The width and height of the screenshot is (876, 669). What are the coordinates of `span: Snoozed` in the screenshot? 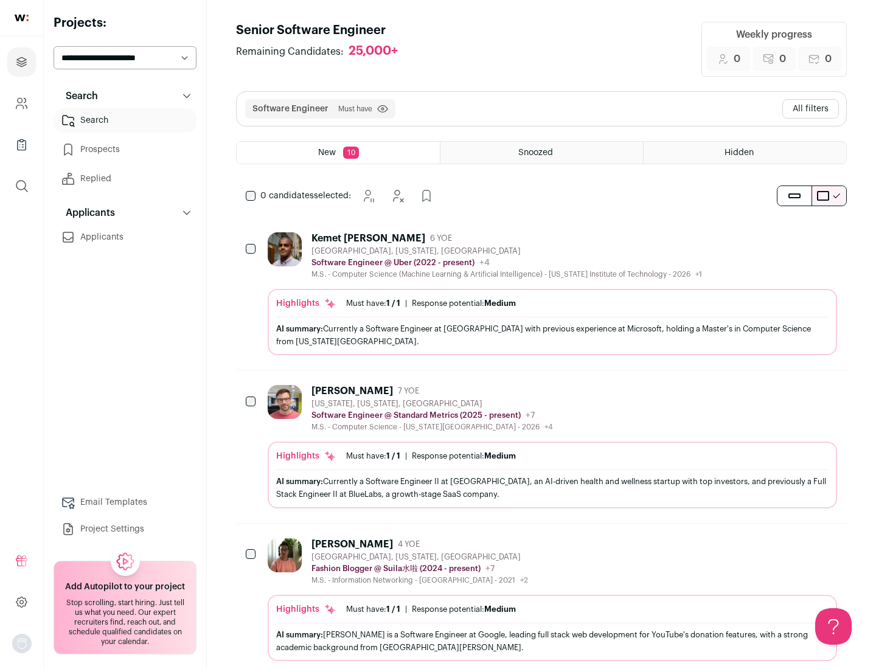 It's located at (535, 153).